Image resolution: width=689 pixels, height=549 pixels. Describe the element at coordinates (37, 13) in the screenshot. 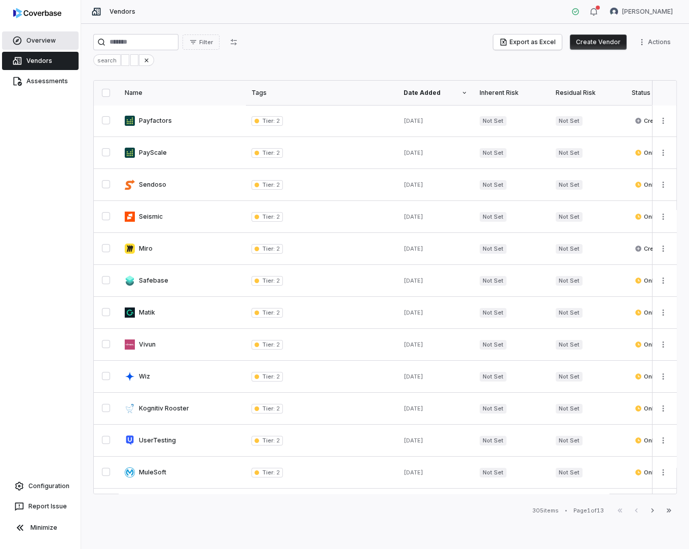

I see `img: logo-D7KZi-bG.svg` at that location.